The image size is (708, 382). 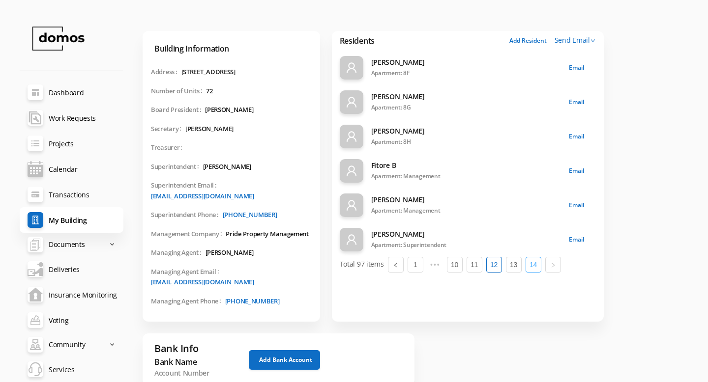 What do you see at coordinates (466, 166) in the screenshot?
I see `h4: Fitore B` at bounding box center [466, 166].